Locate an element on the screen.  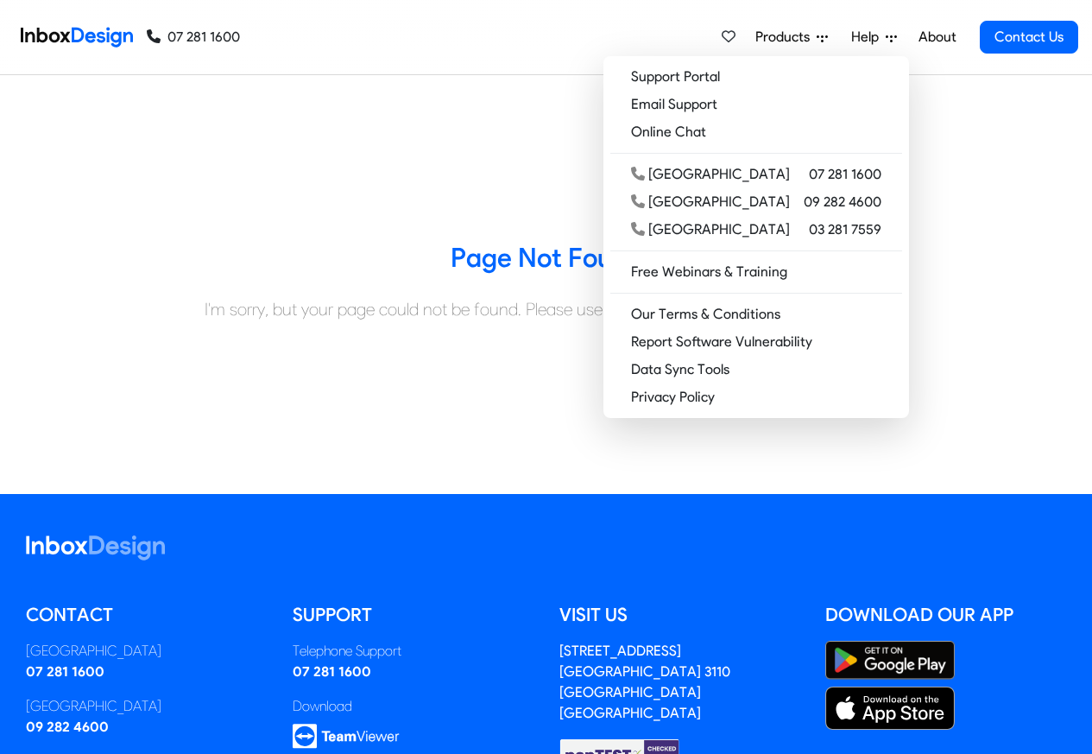
a: Contact Us is located at coordinates (1029, 37).